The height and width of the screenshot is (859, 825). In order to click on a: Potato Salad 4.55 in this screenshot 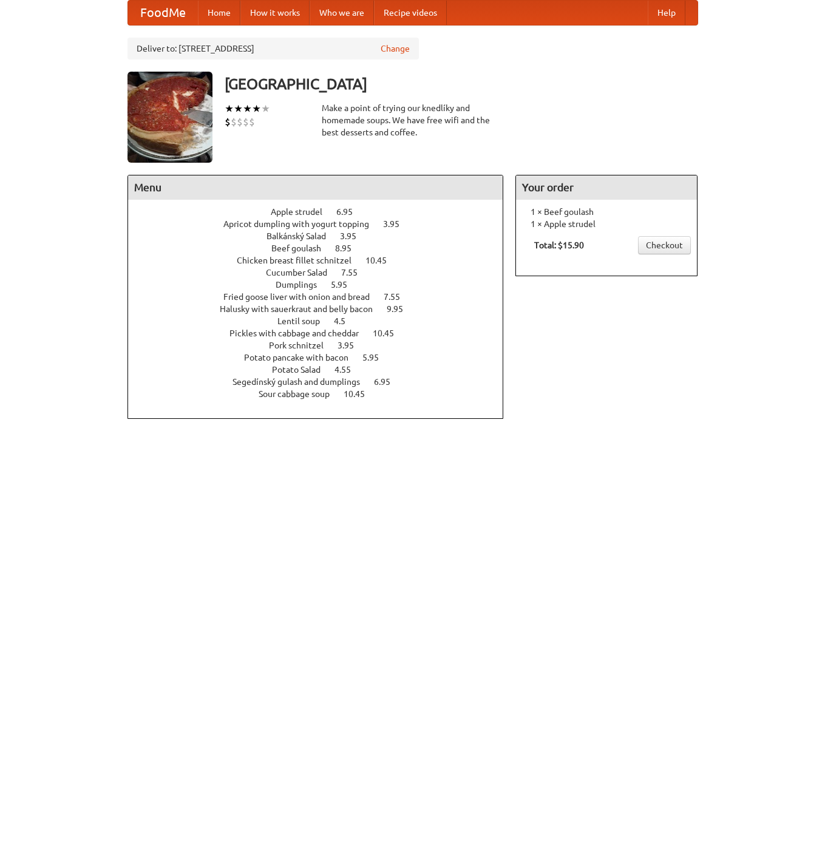, I will do `click(322, 370)`.